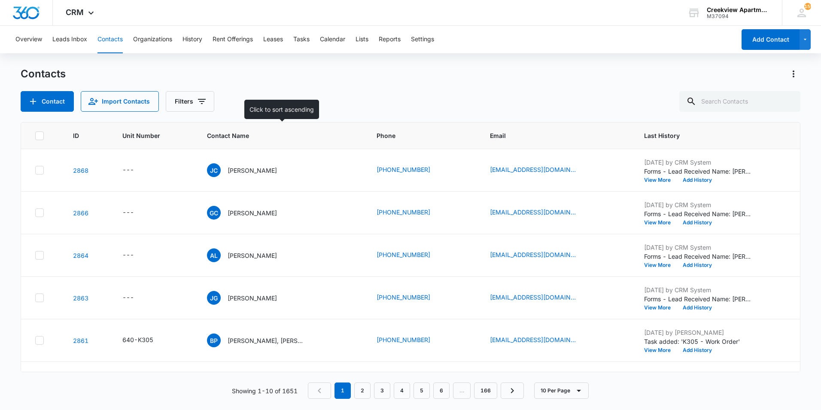 The image size is (821, 410). What do you see at coordinates (154, 135) in the screenshot?
I see `span: Unit Number` at bounding box center [154, 135].